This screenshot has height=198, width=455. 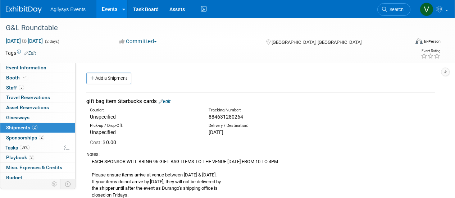 I want to click on img: Format-Inperson.png, so click(x=419, y=41).